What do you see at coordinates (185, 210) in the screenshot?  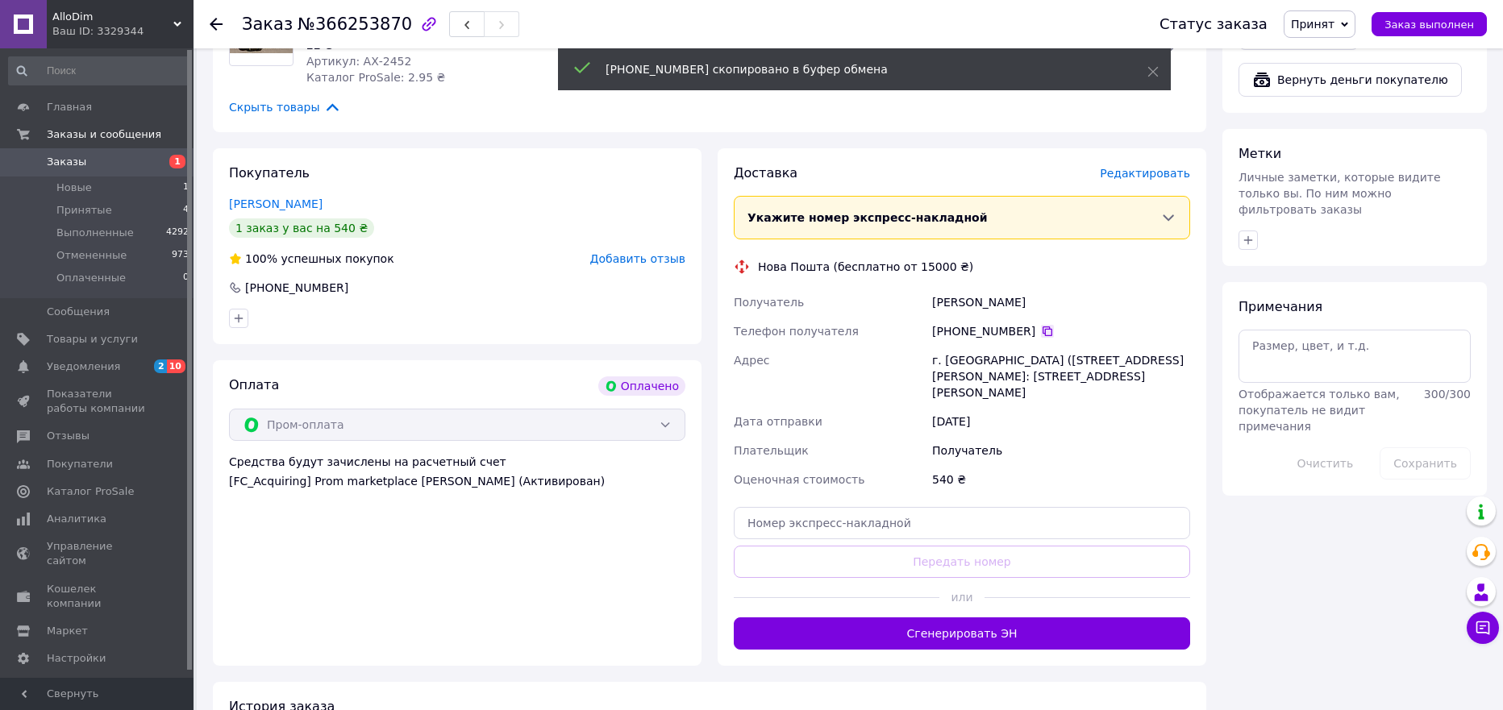 I see `span: 4` at bounding box center [185, 210].